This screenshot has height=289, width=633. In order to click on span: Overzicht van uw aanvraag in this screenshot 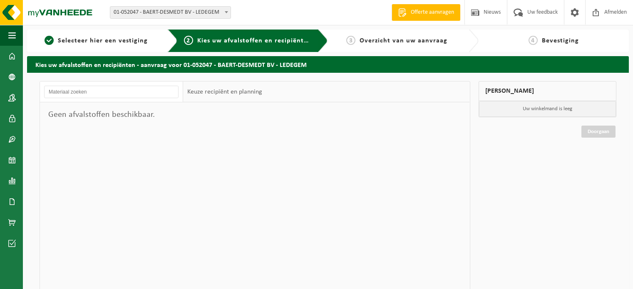, I will do `click(403, 41)`.